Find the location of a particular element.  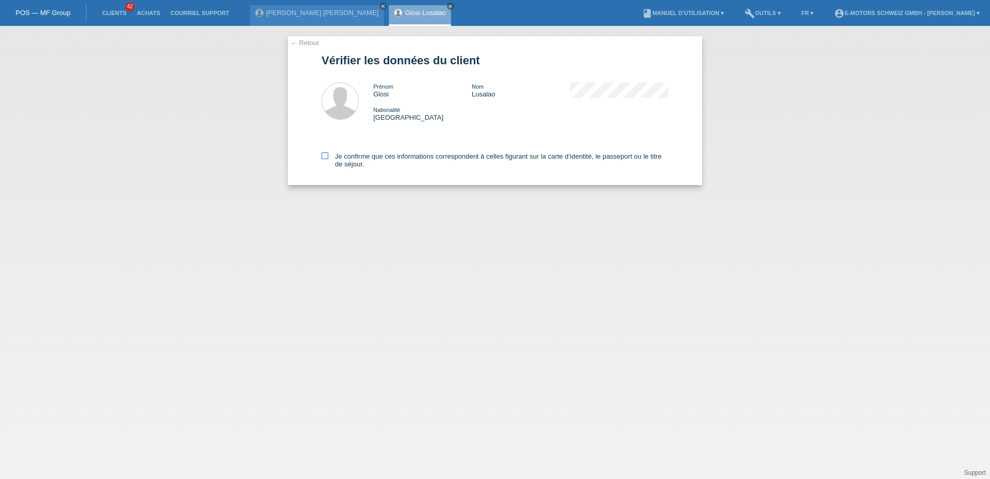

i: book is located at coordinates (647, 13).